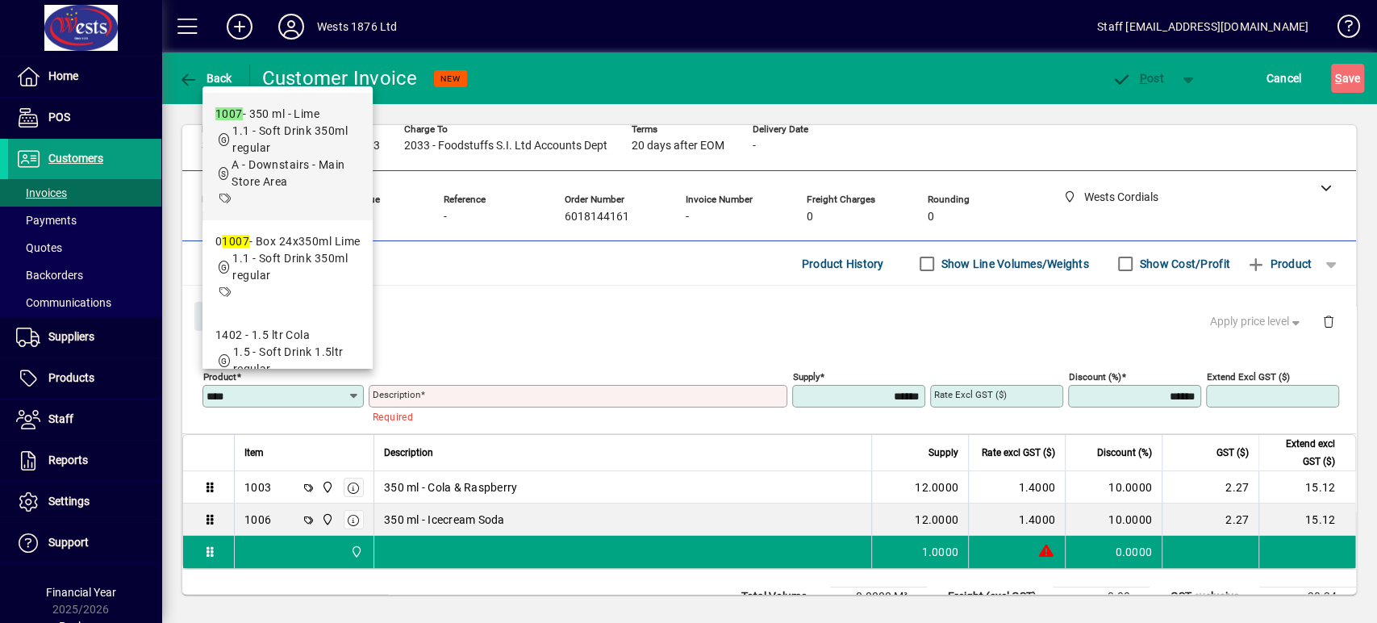 The image size is (1377, 623). What do you see at coordinates (450, 78) in the screenshot?
I see `span: NEW` at bounding box center [450, 78].